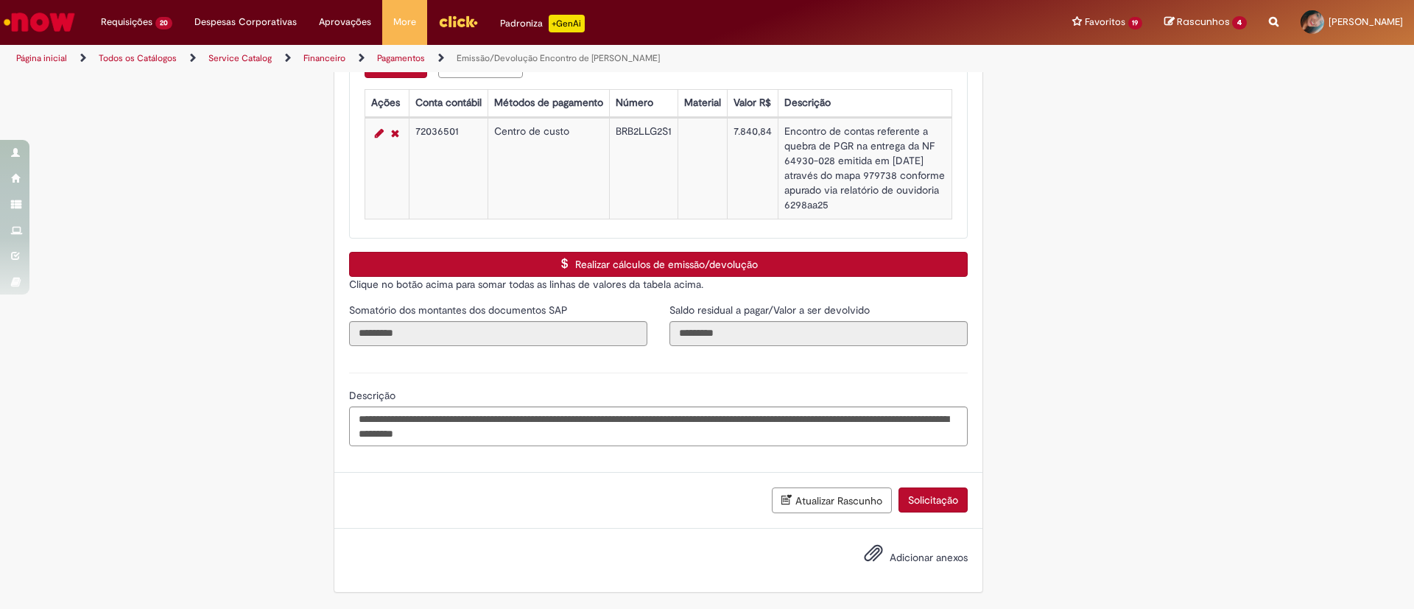 This screenshot has height=609, width=1414. I want to click on span: Aprovações, so click(345, 22).